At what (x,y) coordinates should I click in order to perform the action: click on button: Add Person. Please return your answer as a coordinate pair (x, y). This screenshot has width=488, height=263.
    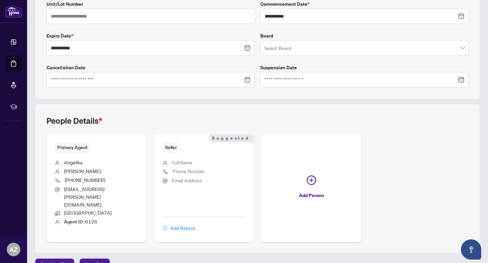
    Looking at the image, I should click on (311, 188).